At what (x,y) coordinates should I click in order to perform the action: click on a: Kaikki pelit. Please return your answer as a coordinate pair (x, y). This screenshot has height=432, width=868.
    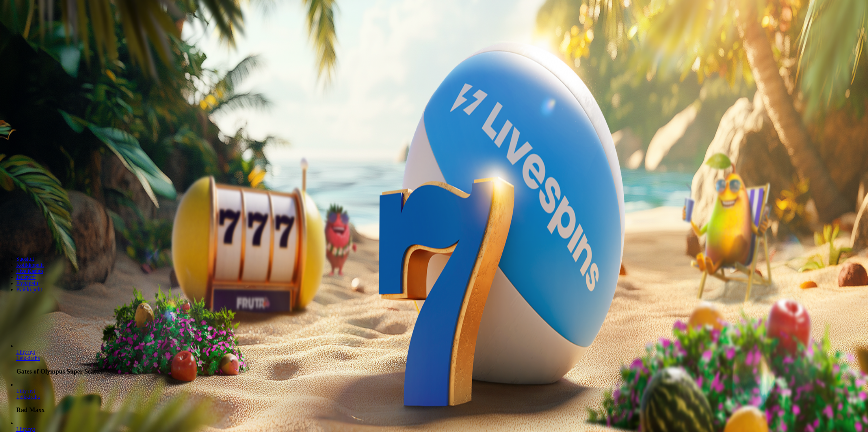
    Looking at the image, I should click on (29, 289).